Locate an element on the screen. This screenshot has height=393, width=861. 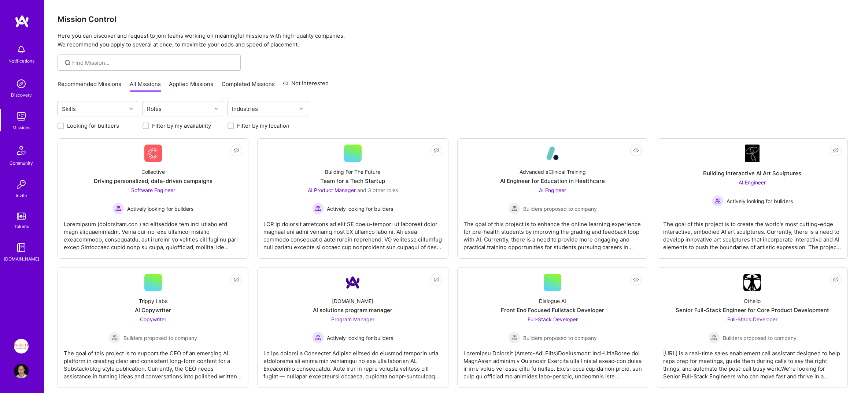
a: User Avatar is located at coordinates (21, 371).